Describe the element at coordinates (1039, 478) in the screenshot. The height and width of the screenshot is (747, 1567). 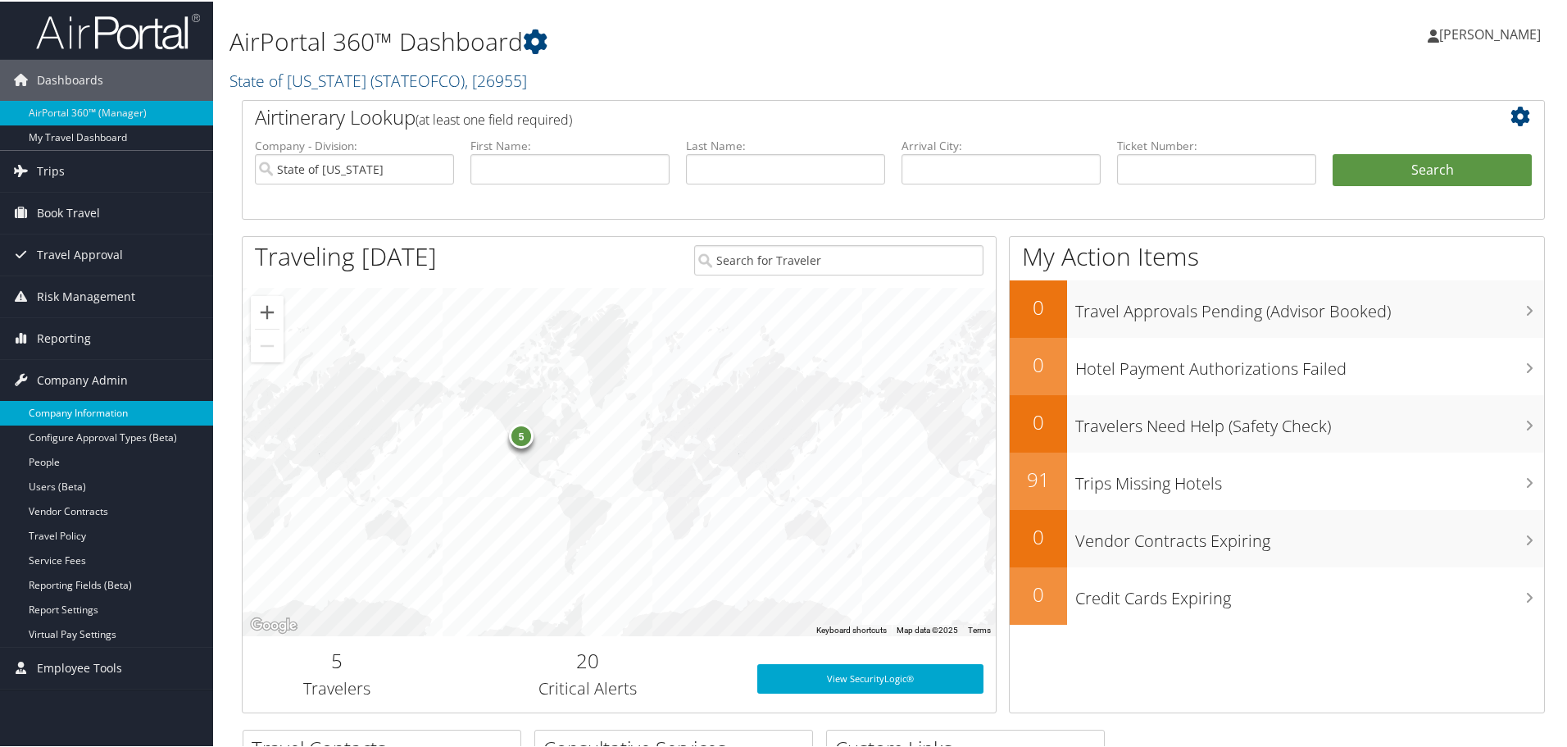
I see `h2: 91` at that location.